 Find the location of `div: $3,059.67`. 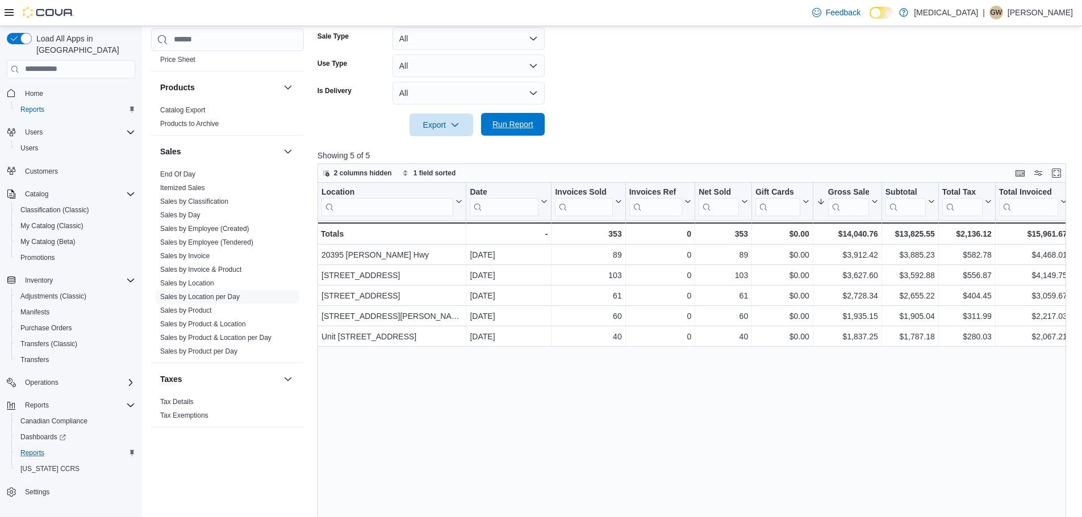

div: $3,059.67 is located at coordinates (1033, 296).